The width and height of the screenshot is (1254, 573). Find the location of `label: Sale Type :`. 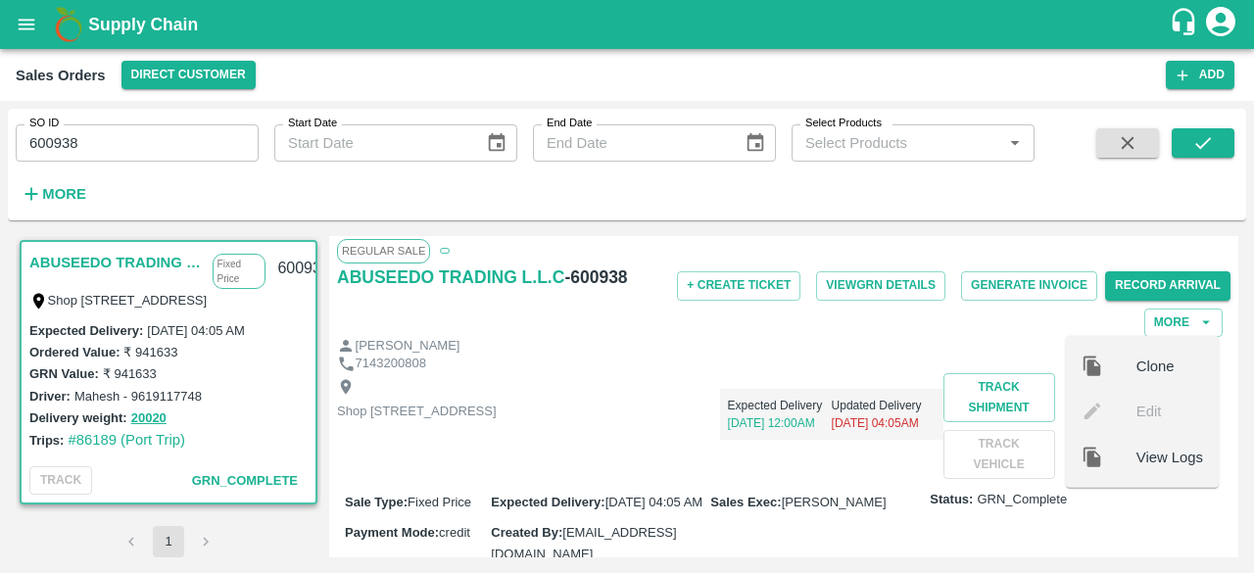

label: Sale Type : is located at coordinates (376, 502).